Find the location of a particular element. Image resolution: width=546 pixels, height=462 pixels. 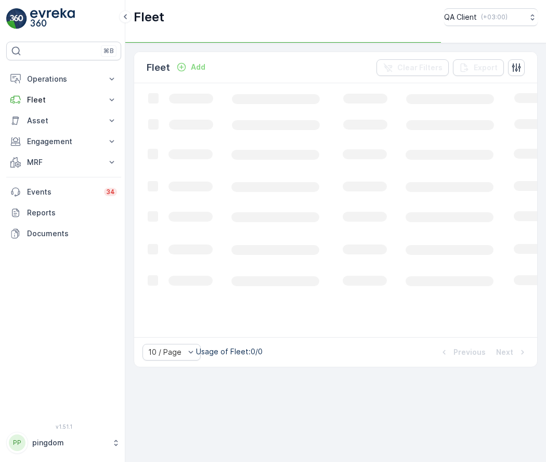

p: Operations is located at coordinates (63, 79).